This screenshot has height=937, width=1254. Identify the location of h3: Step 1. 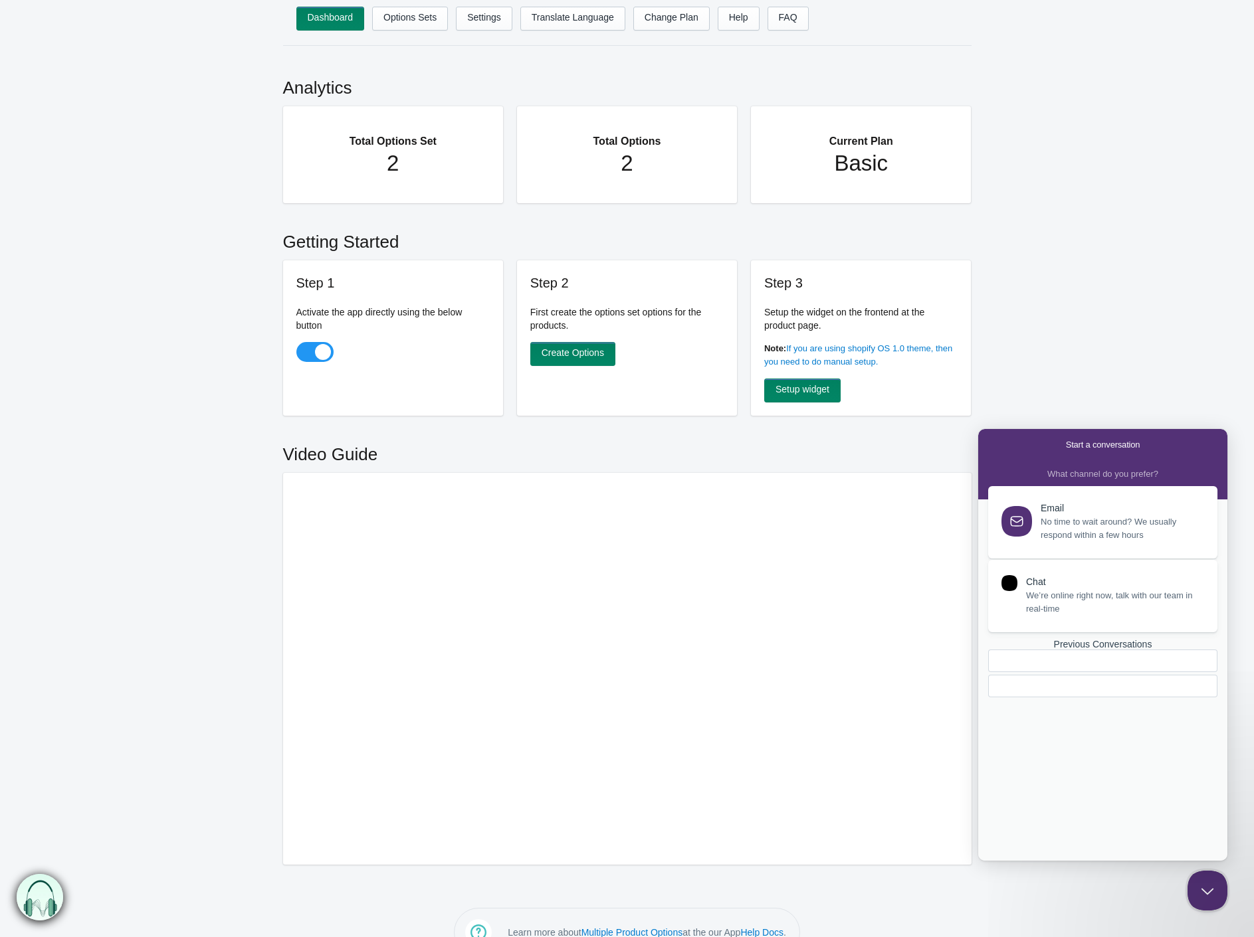
(393, 283).